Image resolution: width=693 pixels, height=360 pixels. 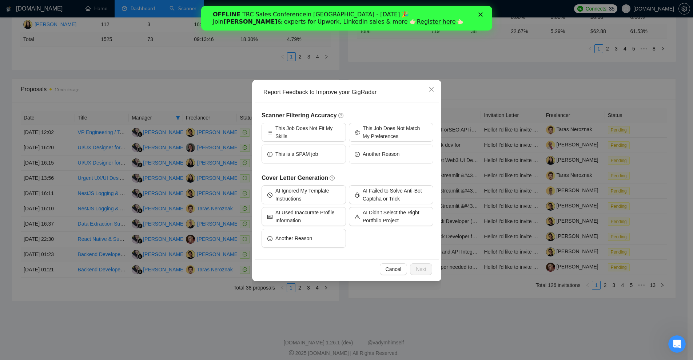 I want to click on button: bugAI Failed to Solve Anti-Bot Captcha or Trick, so click(x=391, y=195).